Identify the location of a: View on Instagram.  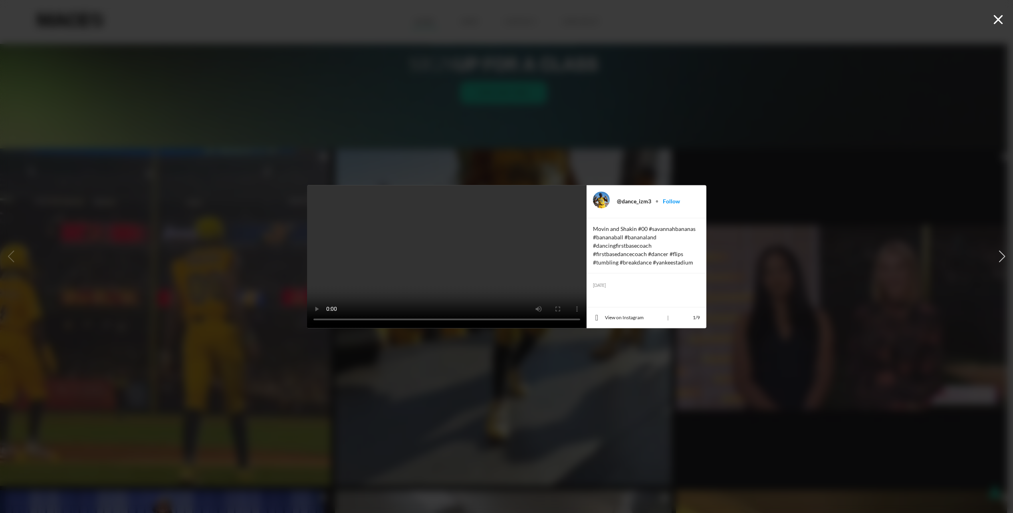
(618, 317).